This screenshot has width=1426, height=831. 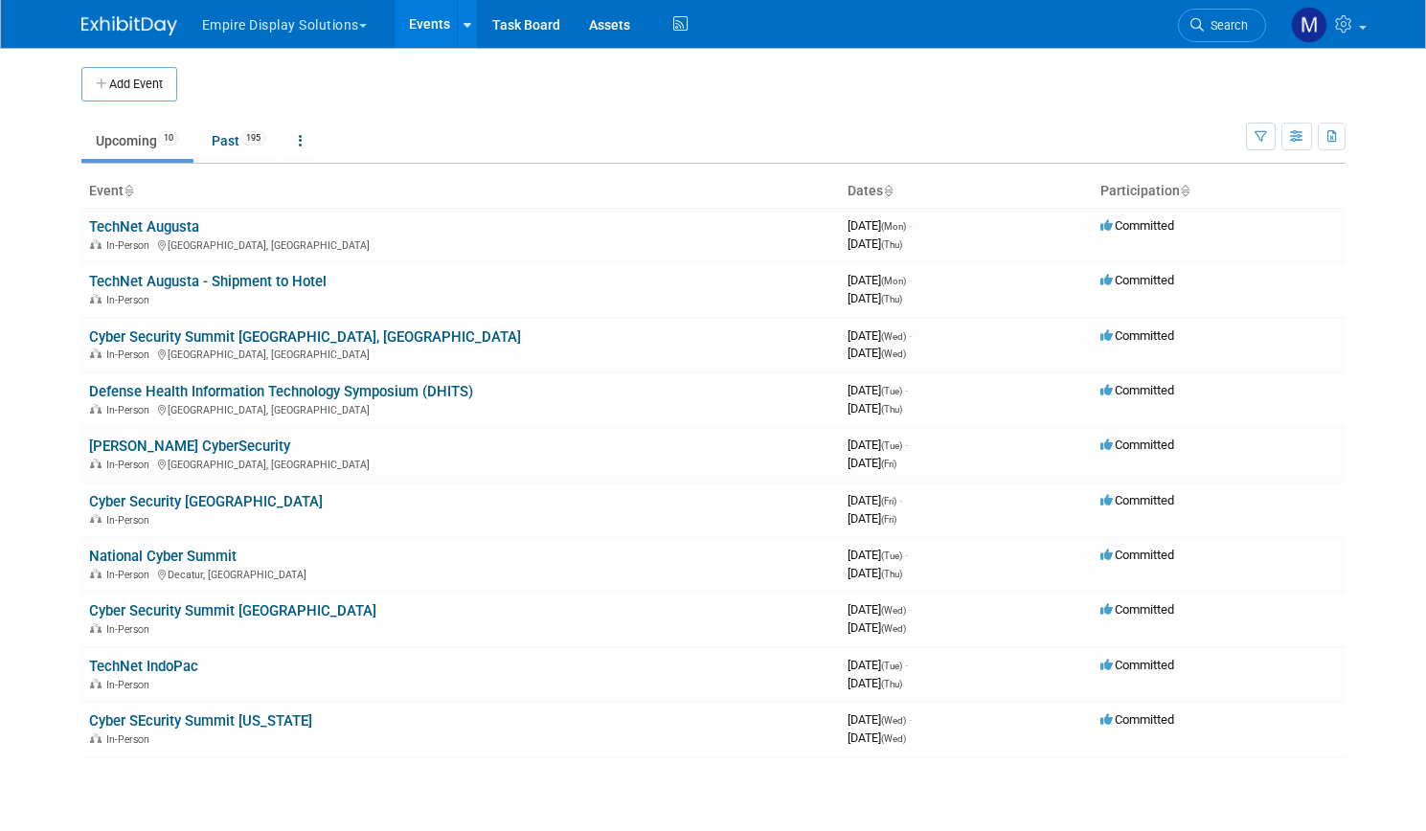 I want to click on a: Defense Health Information Technology Symposium (DHITS), so click(x=281, y=392).